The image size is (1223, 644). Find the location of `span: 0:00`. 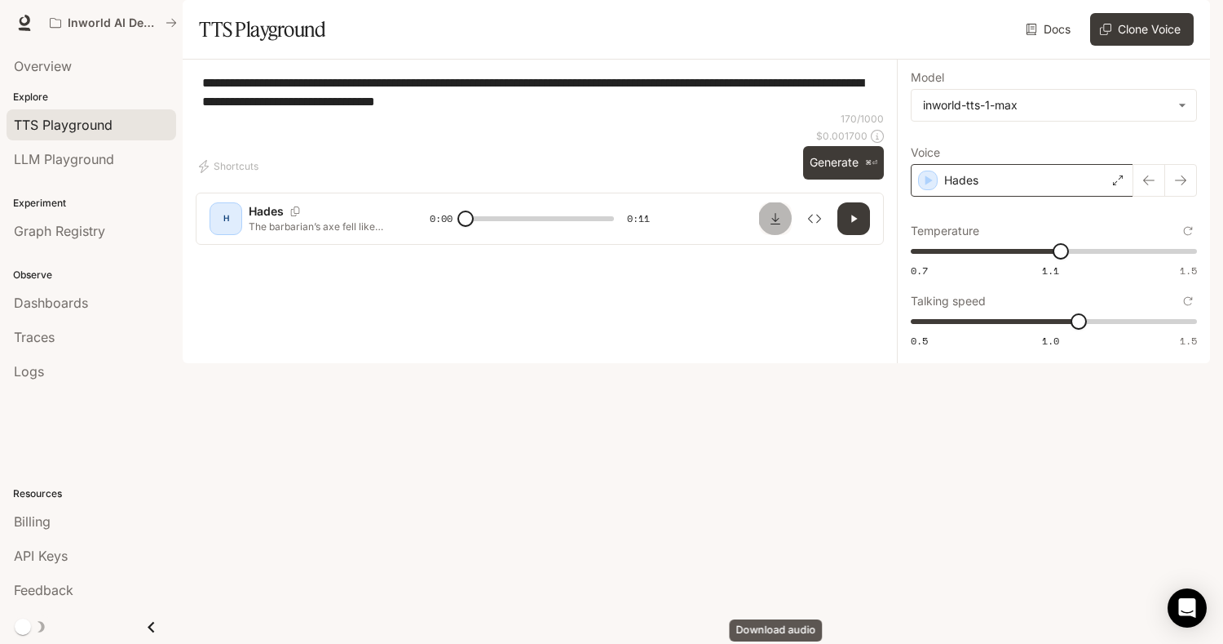

span: 0:00 is located at coordinates (441, 219).